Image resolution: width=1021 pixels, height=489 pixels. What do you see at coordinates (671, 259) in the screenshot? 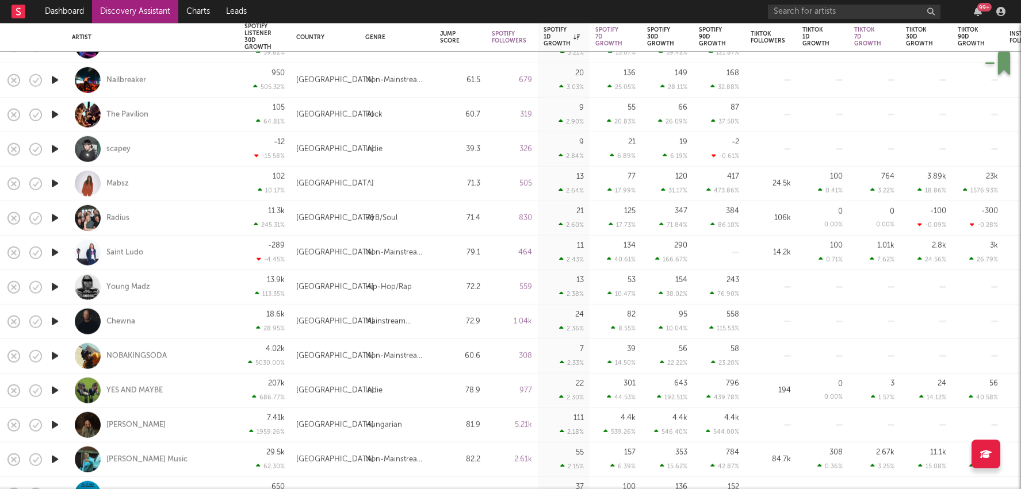
I see `div: 166.67 %` at bounding box center [671, 259].